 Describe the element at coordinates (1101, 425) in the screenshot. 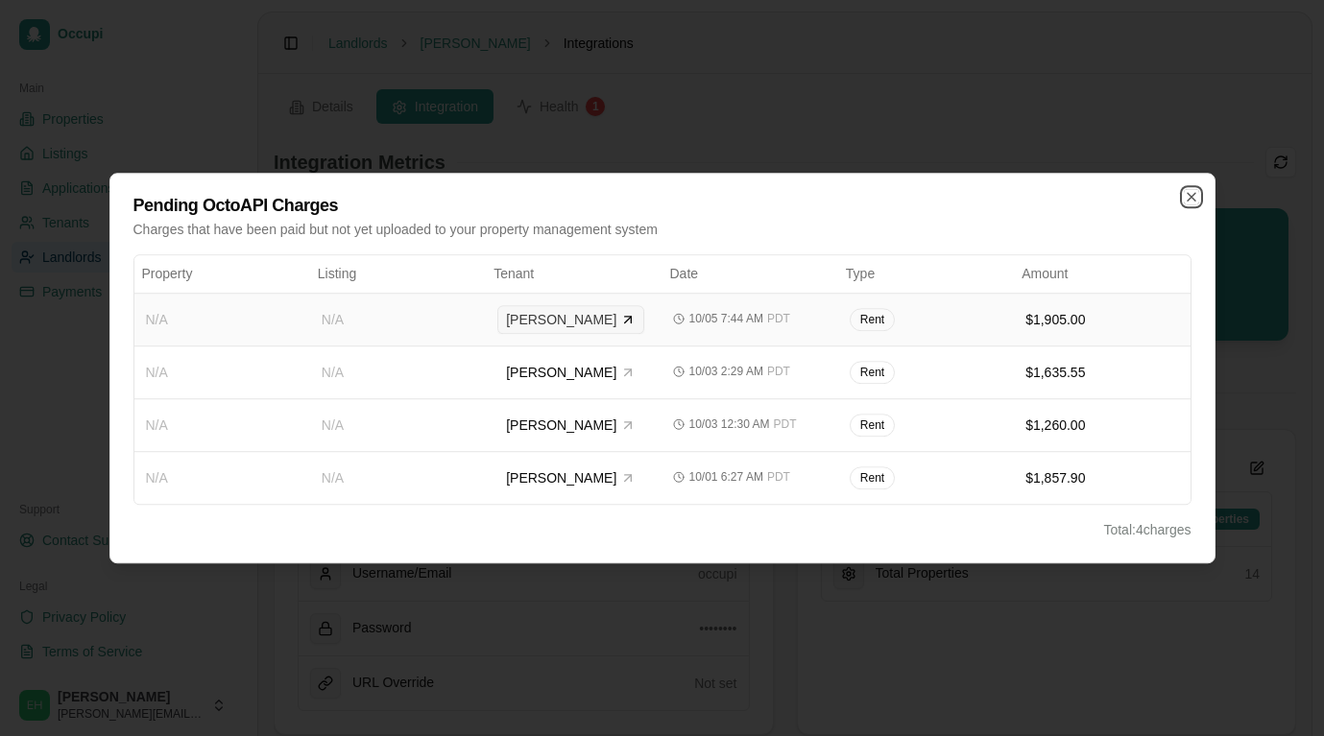

I see `div: $1,260.00` at that location.